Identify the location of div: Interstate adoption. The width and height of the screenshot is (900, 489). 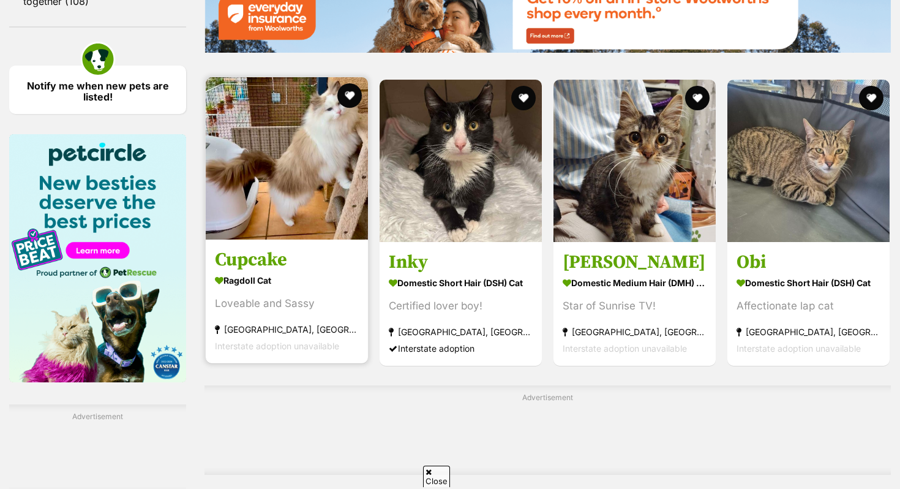
(460, 348).